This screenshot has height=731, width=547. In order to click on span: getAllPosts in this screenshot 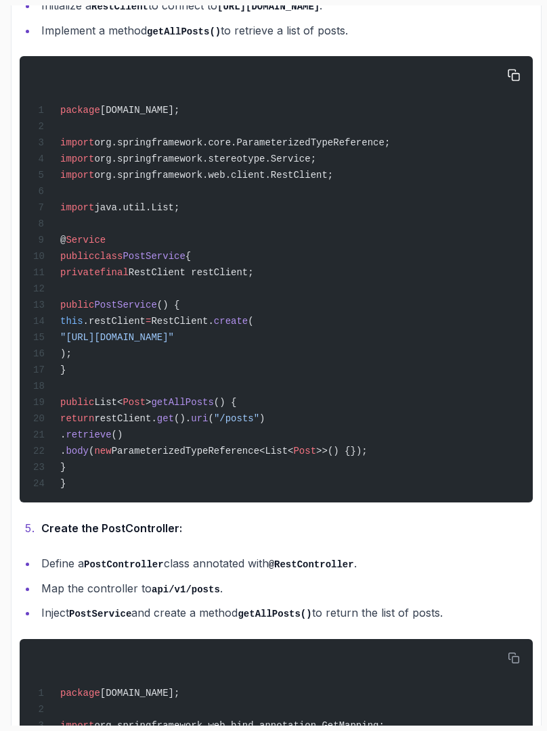, I will do `click(182, 403)`.